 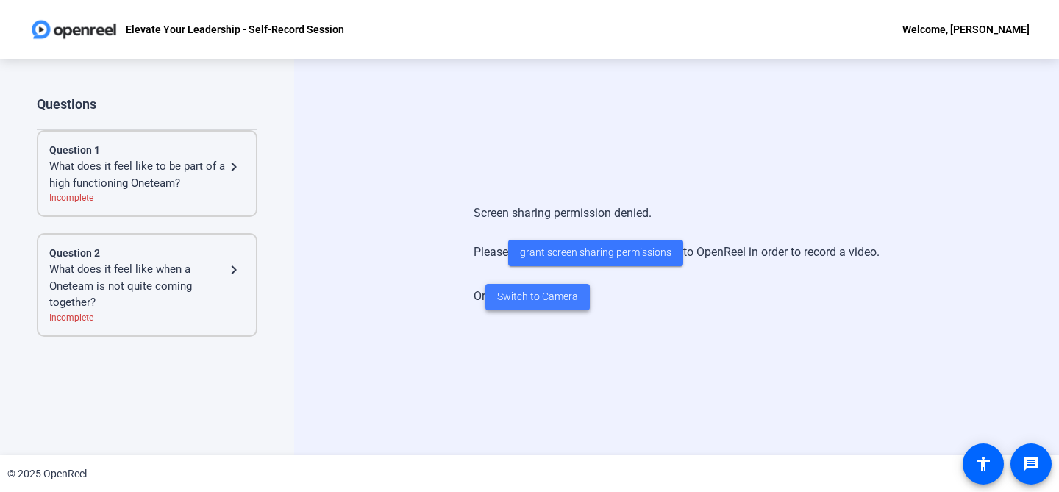 I want to click on mat-icon: accessibility, so click(x=983, y=464).